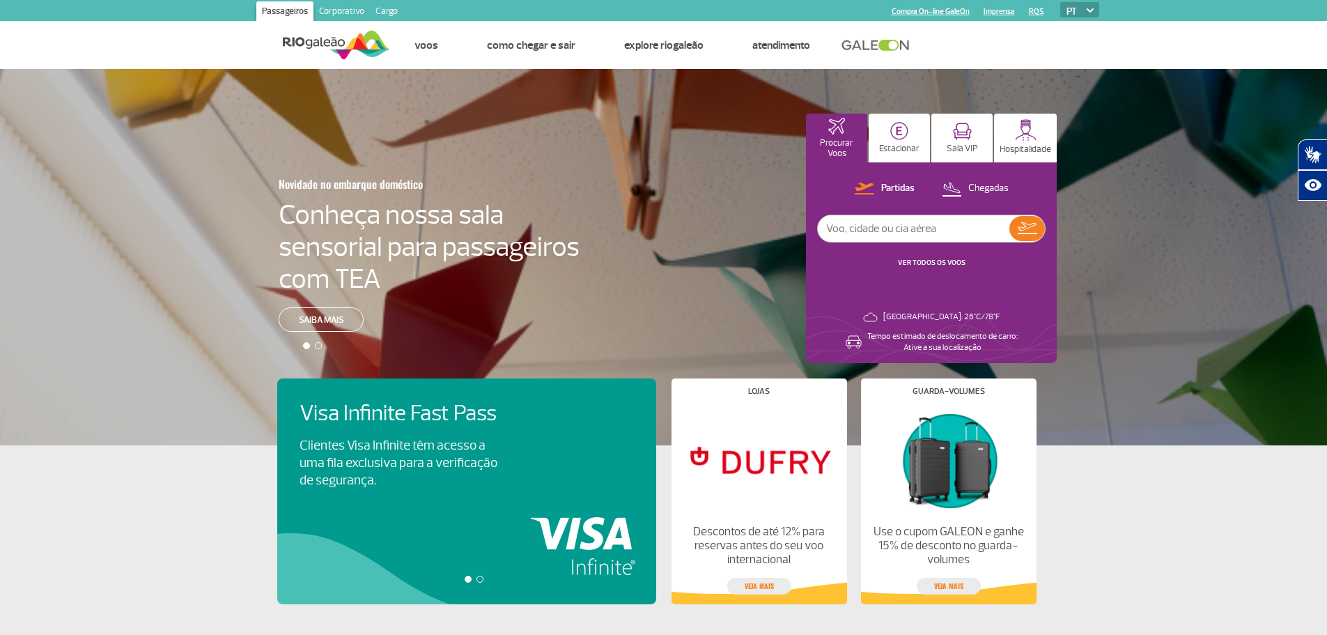 This screenshot has width=1327, height=635. What do you see at coordinates (759, 391) in the screenshot?
I see `h4: Lojas` at bounding box center [759, 391].